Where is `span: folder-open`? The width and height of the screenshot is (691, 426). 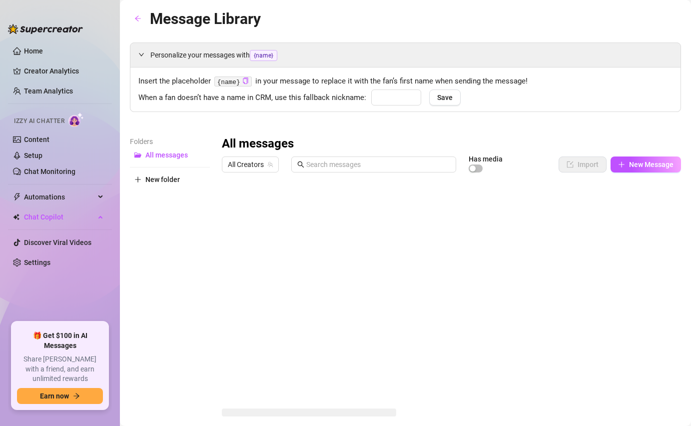
span: folder-open is located at coordinates (138, 155).